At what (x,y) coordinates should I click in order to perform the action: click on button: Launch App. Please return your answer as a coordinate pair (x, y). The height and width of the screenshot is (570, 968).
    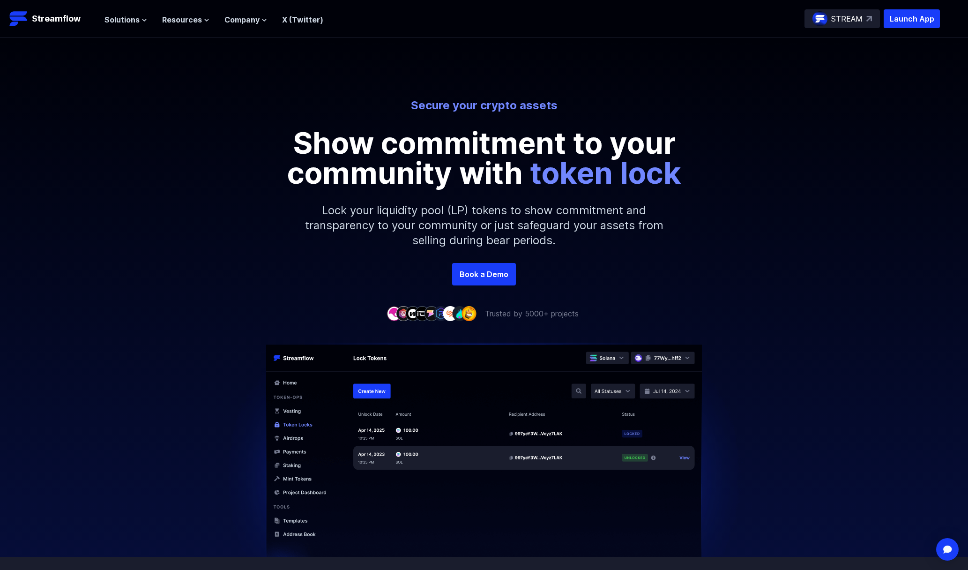
    Looking at the image, I should click on (912, 19).